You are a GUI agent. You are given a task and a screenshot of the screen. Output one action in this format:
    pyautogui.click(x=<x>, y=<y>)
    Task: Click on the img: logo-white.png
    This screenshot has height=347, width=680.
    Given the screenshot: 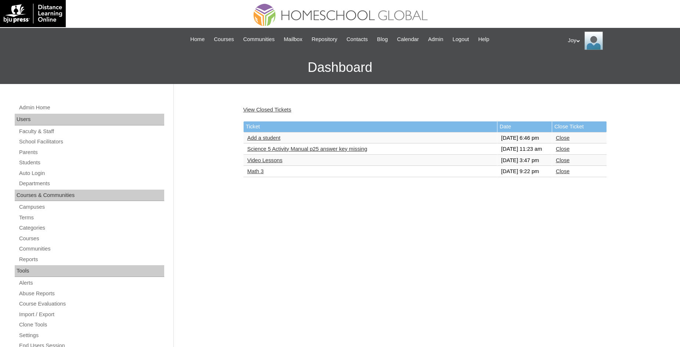 What is the action you would take?
    pyautogui.click(x=33, y=14)
    